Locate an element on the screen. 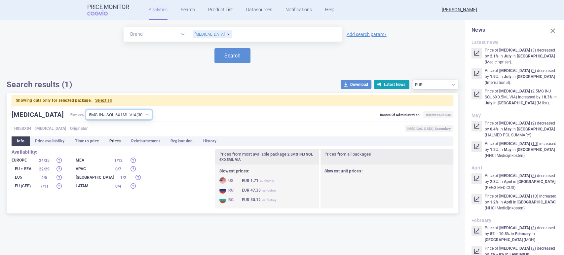  span: H05BX04 is located at coordinates (23, 129).